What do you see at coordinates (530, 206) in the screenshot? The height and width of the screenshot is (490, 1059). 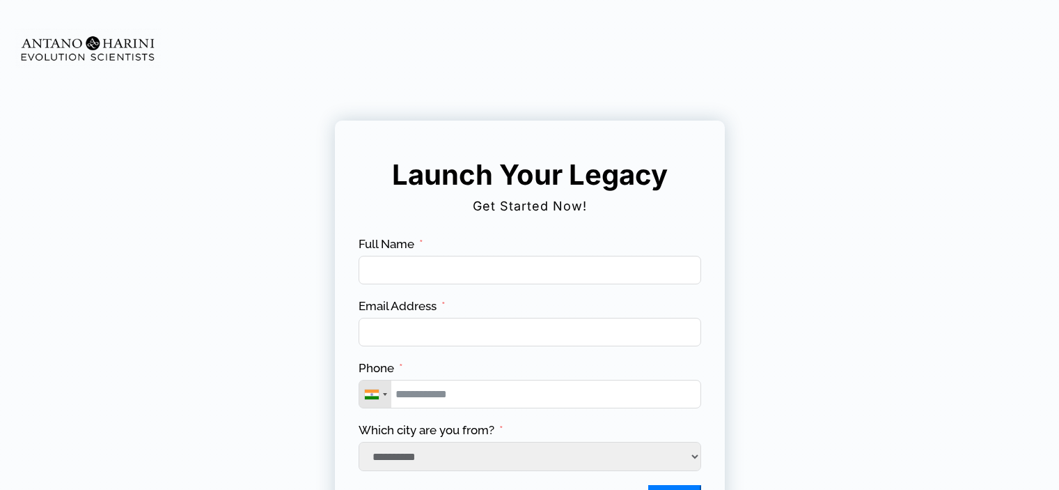 I see `h2: Get Started Now!` at bounding box center [530, 206].